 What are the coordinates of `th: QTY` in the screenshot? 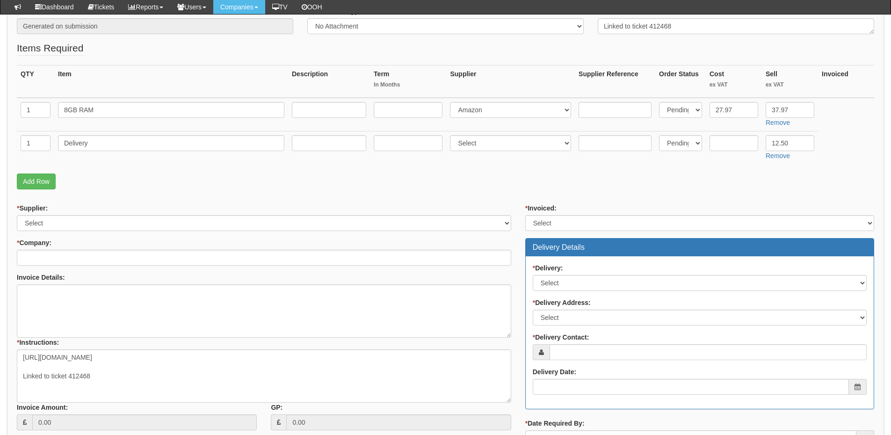 It's located at (36, 81).